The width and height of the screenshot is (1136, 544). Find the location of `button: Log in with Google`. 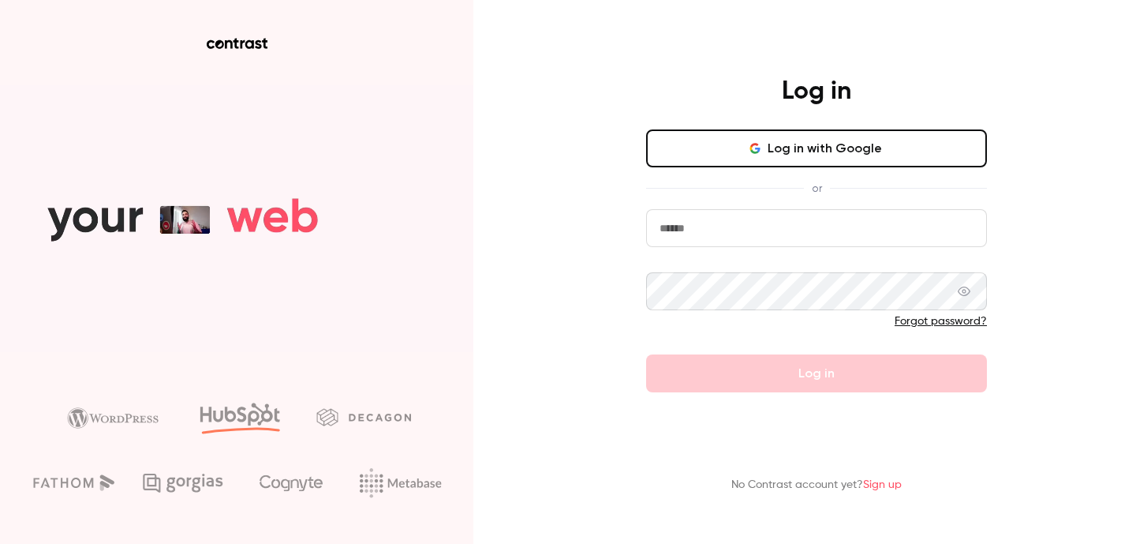

button: Log in with Google is located at coordinates (817, 148).